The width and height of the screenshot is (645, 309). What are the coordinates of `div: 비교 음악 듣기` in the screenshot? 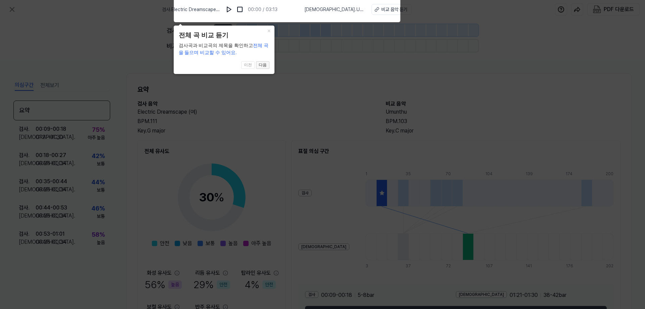 It's located at (395, 9).